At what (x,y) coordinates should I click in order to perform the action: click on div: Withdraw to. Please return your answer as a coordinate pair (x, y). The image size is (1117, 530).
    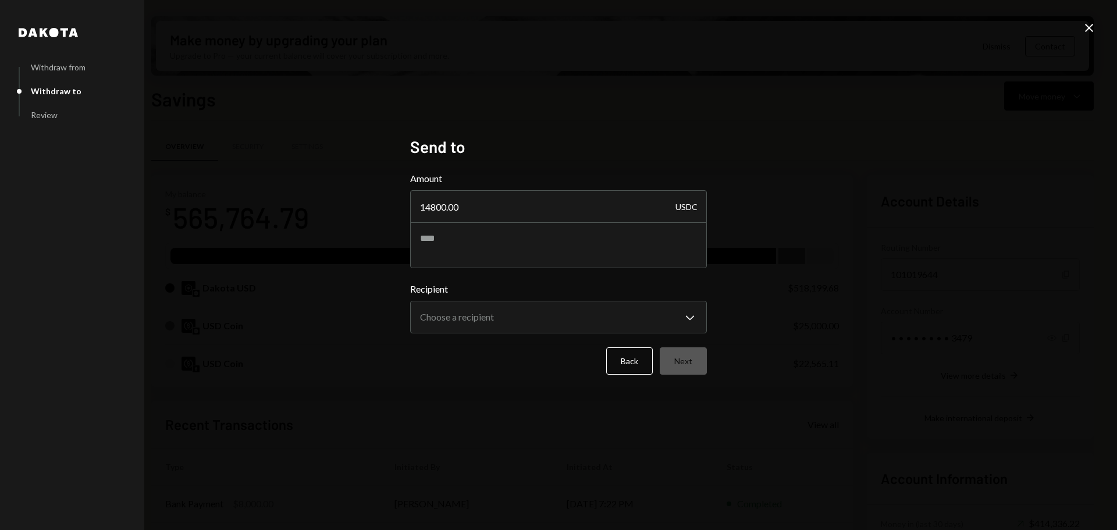
    Looking at the image, I should click on (56, 91).